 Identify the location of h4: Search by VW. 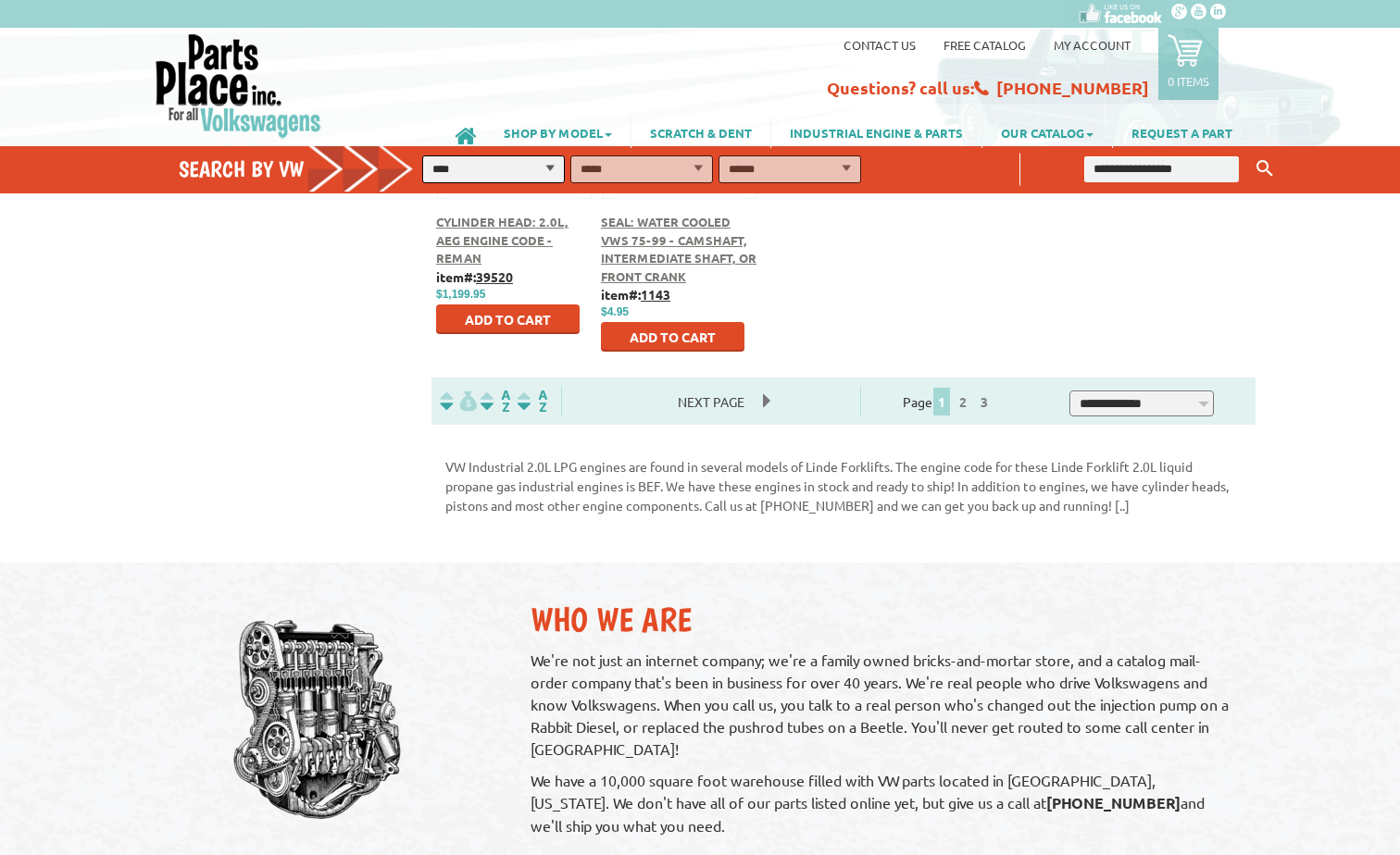
(306, 169).